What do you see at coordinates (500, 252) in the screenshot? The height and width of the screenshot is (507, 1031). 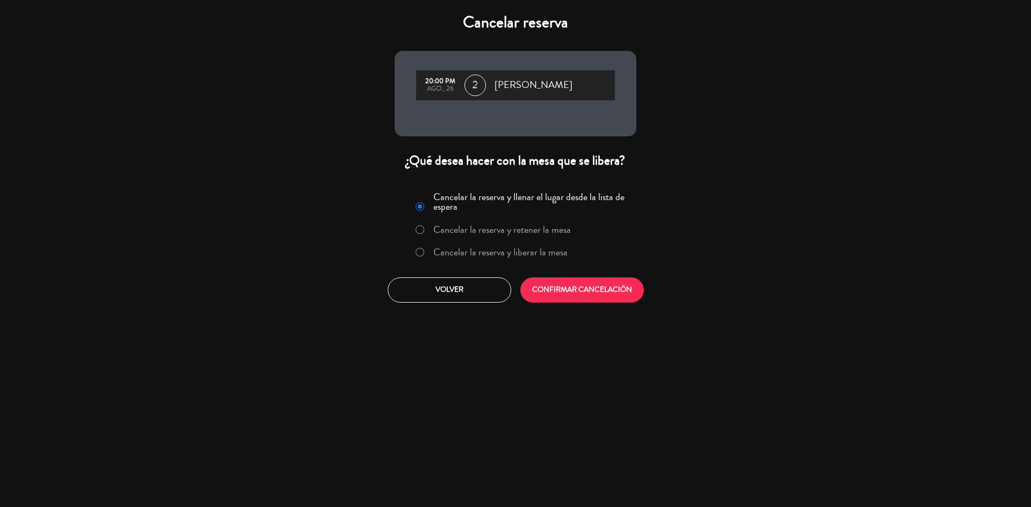 I see `label: Cancelar la reserva y liberar la mesa` at bounding box center [500, 252].